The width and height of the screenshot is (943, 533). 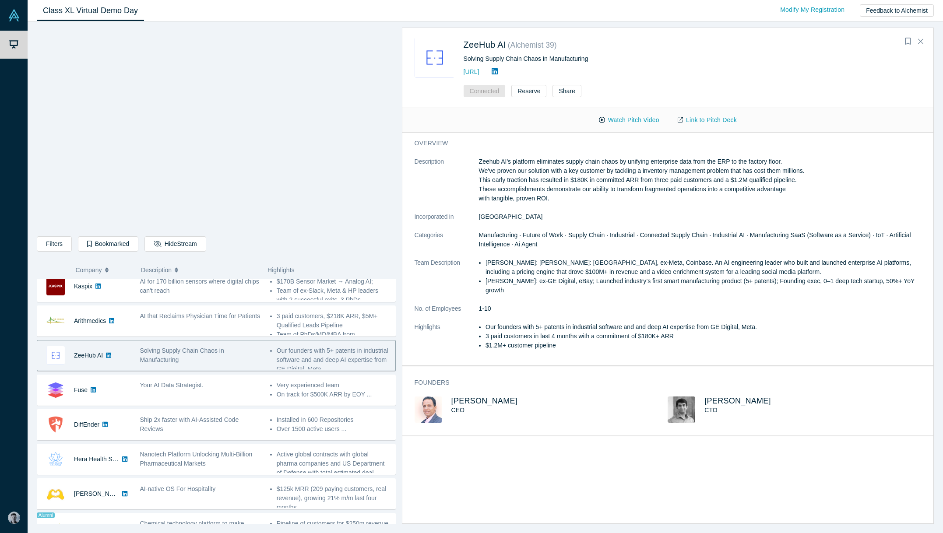 I want to click on a: Modify My Registration, so click(x=812, y=10).